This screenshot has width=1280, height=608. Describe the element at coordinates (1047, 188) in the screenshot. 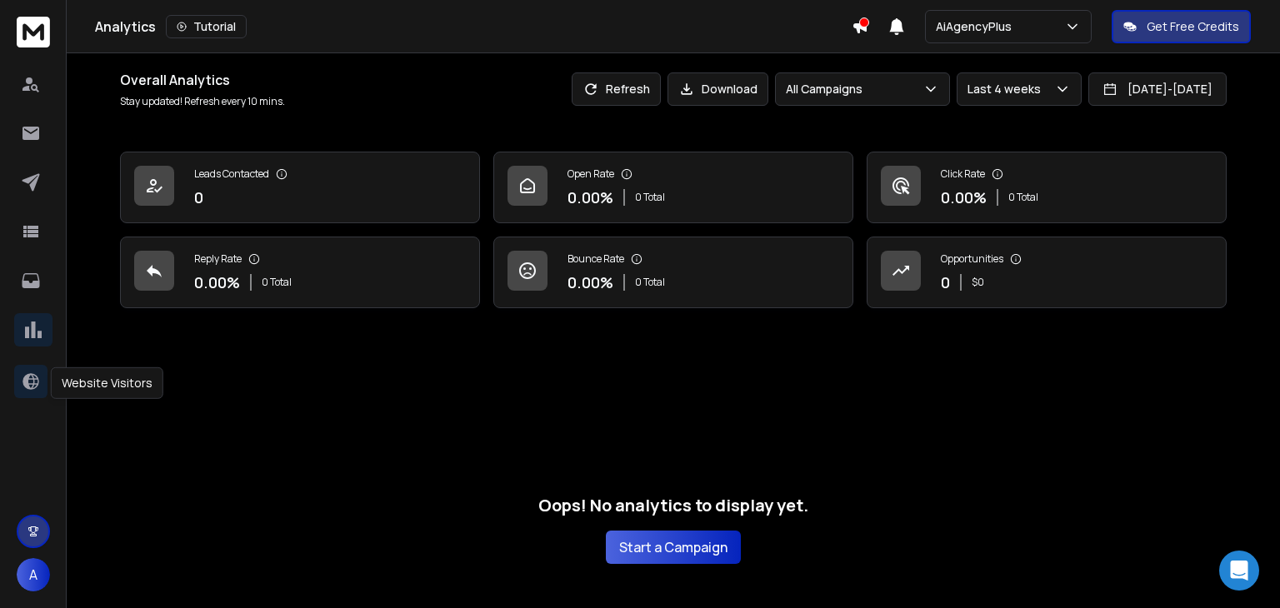

I see `a: Click Rate0.00%0 Total` at that location.